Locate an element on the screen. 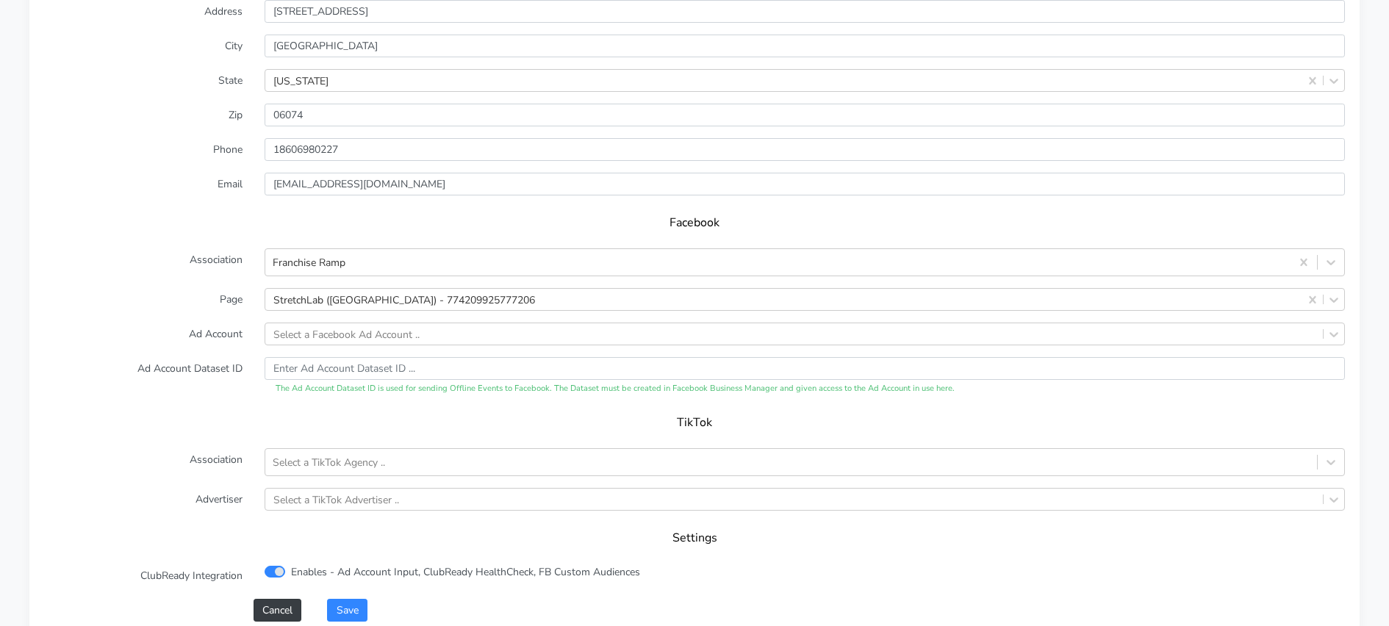 The image size is (1389, 626). h5: TikTok is located at coordinates (695, 423).